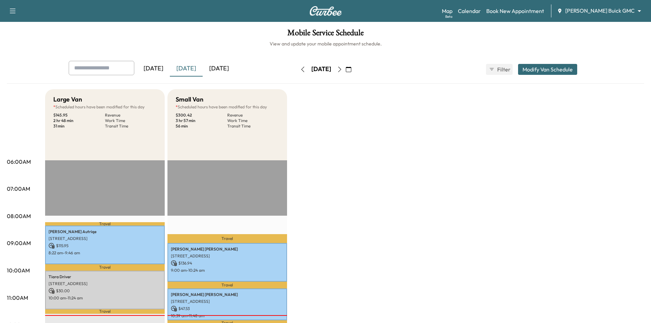  I want to click on p: 56 min, so click(201, 126).